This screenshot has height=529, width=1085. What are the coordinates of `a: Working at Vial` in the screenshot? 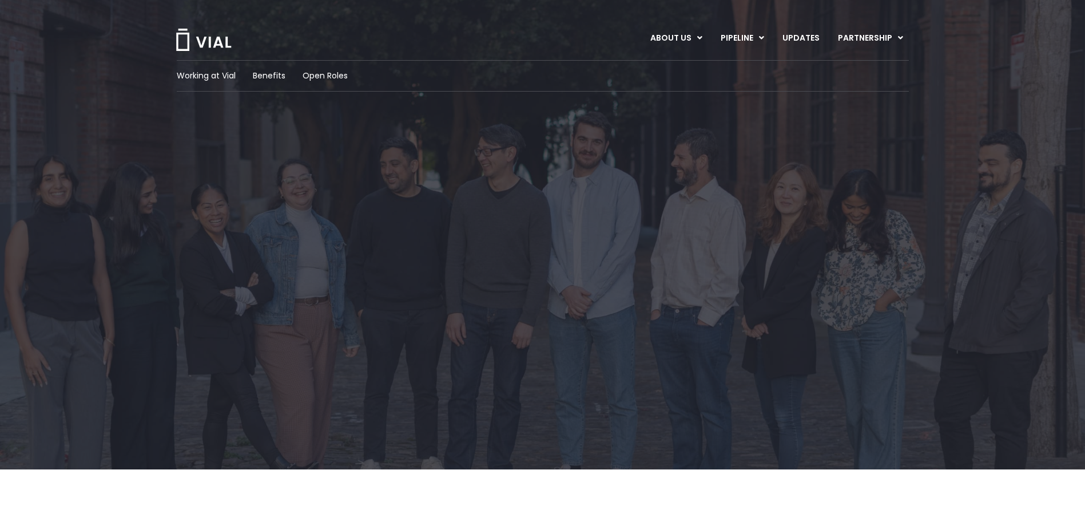 It's located at (206, 76).